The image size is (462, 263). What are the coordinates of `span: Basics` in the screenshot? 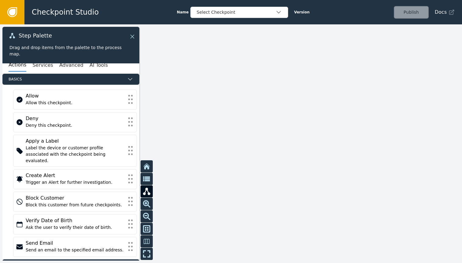 It's located at (67, 79).